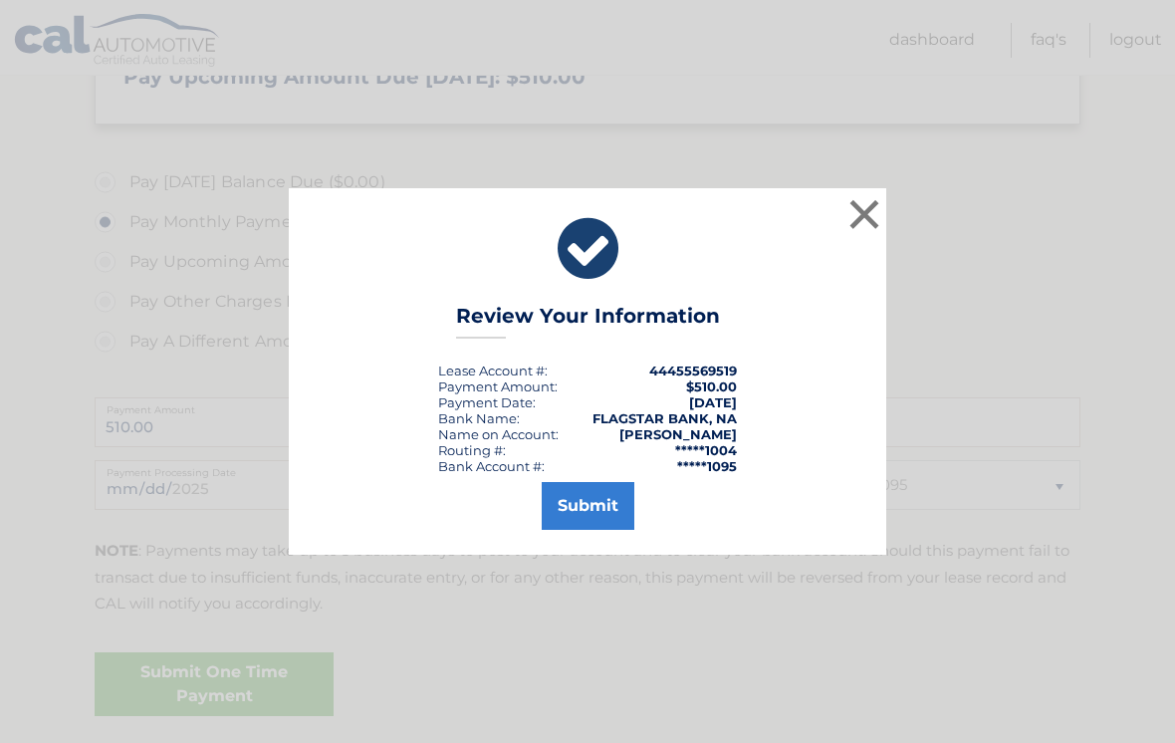 The width and height of the screenshot is (1175, 743). Describe the element at coordinates (588, 321) in the screenshot. I see `h3: Review Your Information` at that location.